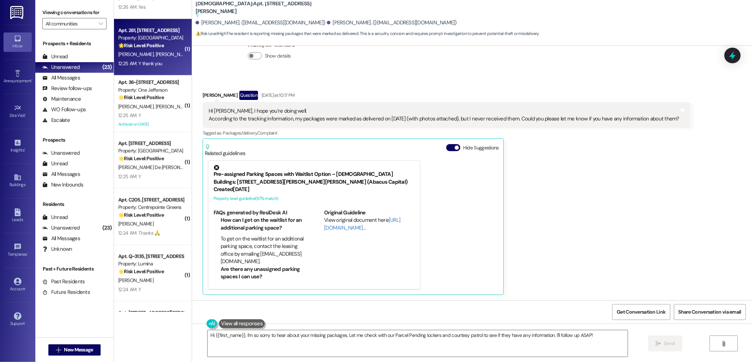 Image resolution: width=753 pixels, height=362 pixels. I want to click on a: Inbox, so click(18, 42).